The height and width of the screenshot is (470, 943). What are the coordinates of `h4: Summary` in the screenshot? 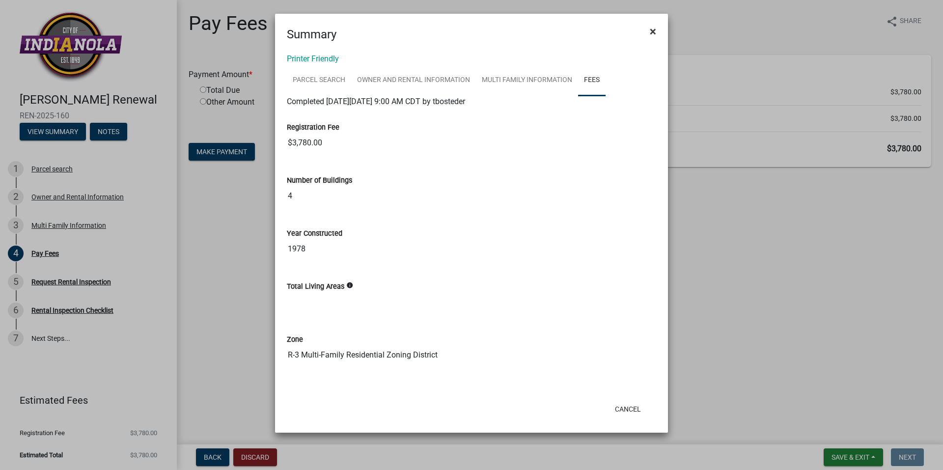 It's located at (311, 34).